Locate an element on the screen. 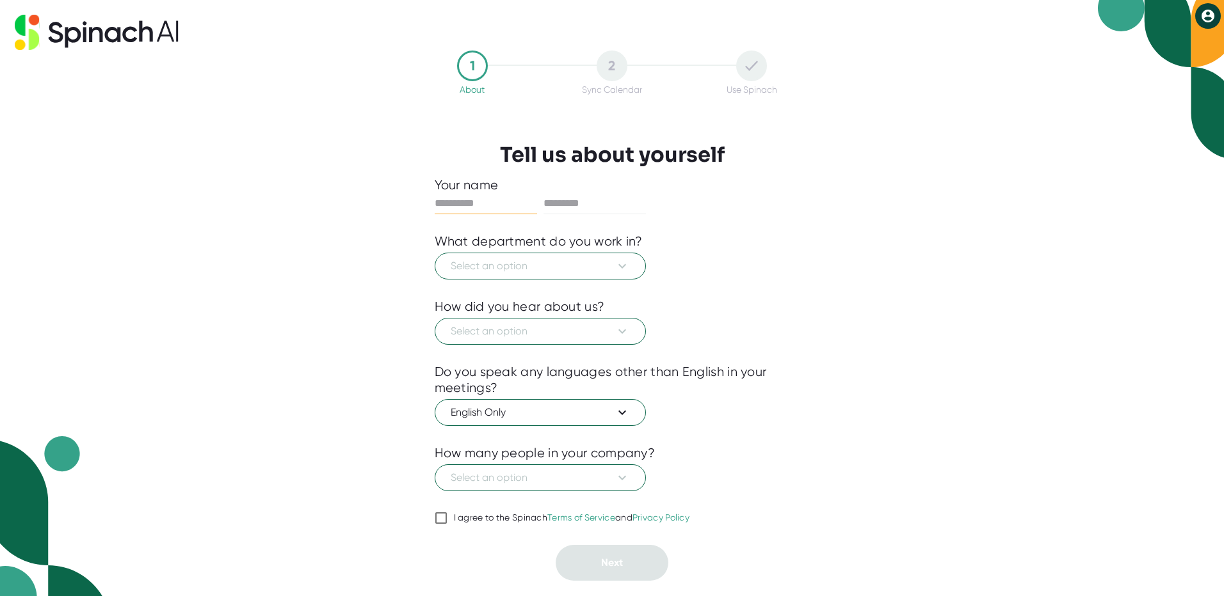 Image resolution: width=1224 pixels, height=596 pixels. div: Use Spinach is located at coordinates (751, 90).